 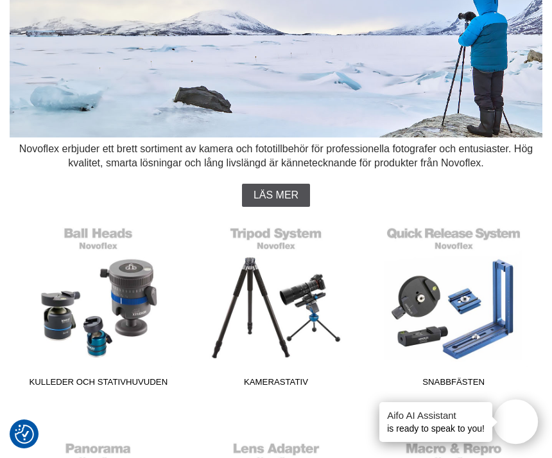 What do you see at coordinates (24, 434) in the screenshot?
I see `img: Revisit consent button` at bounding box center [24, 434].